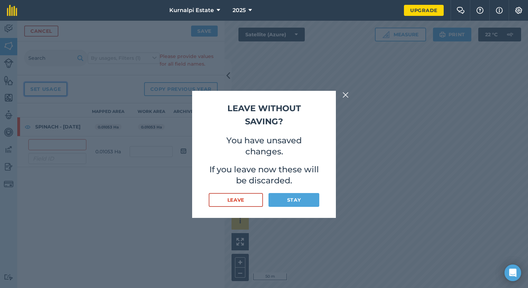 The image size is (528, 288). What do you see at coordinates (191, 10) in the screenshot?
I see `span: Kurnalpi Estate` at bounding box center [191, 10].